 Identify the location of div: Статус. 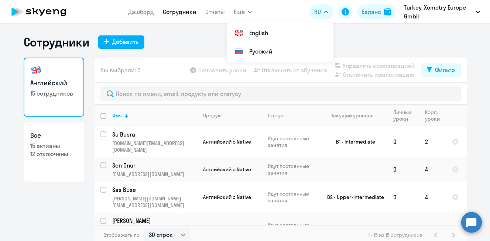
(275, 116).